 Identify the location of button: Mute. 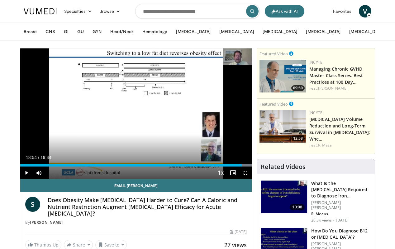
(39, 172).